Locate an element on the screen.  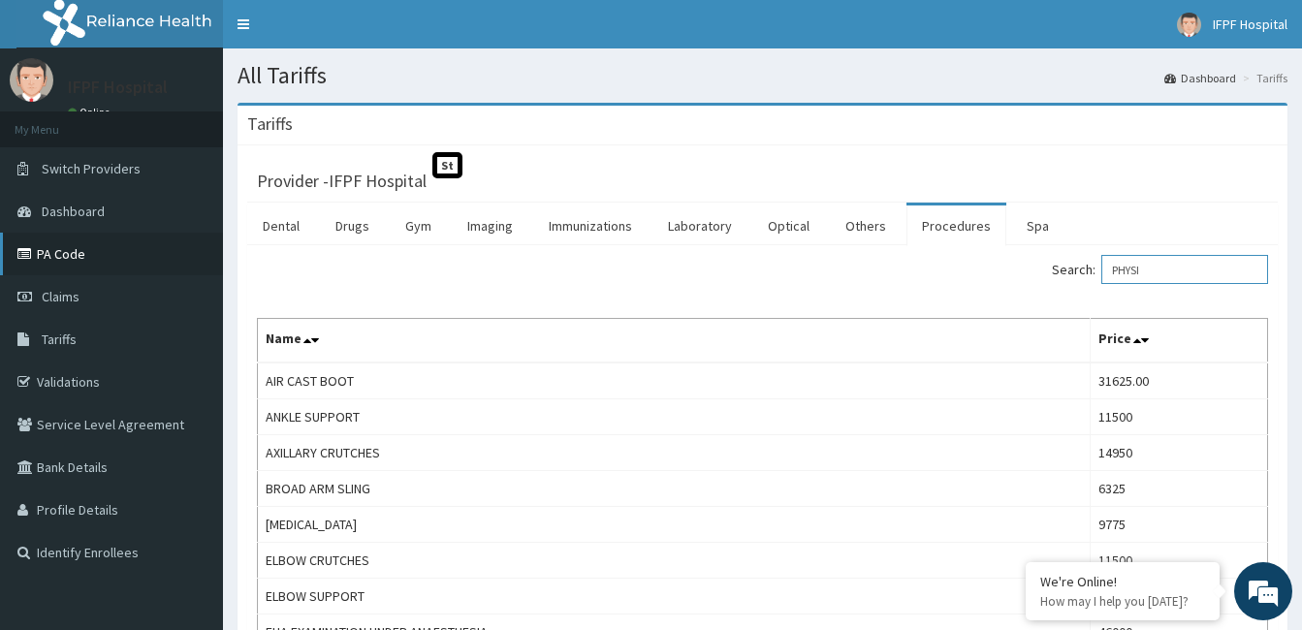
a: Spa is located at coordinates (1037, 226).